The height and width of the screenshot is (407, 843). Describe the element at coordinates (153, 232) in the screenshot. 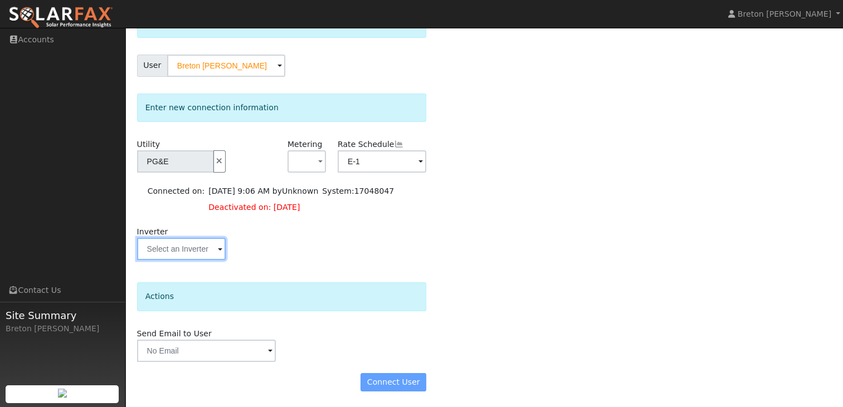

I see `label: Inverter` at that location.